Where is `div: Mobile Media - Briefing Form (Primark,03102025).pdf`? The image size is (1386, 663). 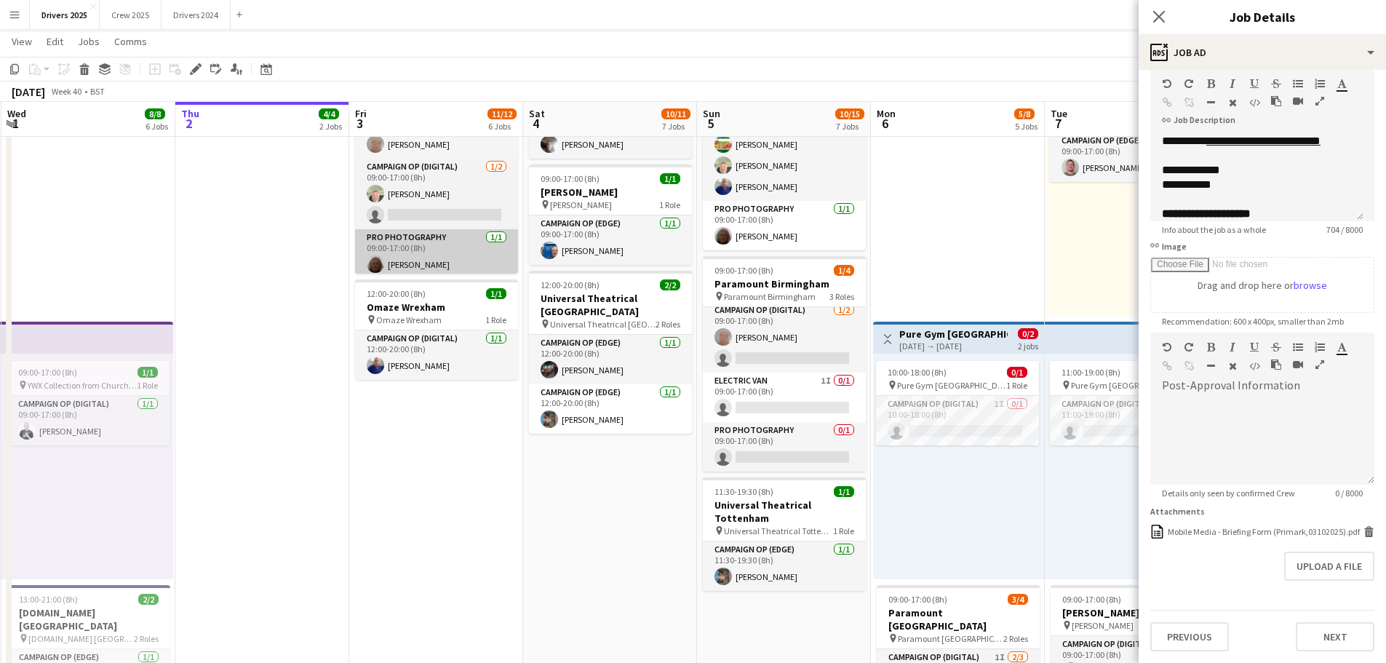 div: Mobile Media - Briefing Form (Primark,03102025).pdf is located at coordinates (1264, 531).